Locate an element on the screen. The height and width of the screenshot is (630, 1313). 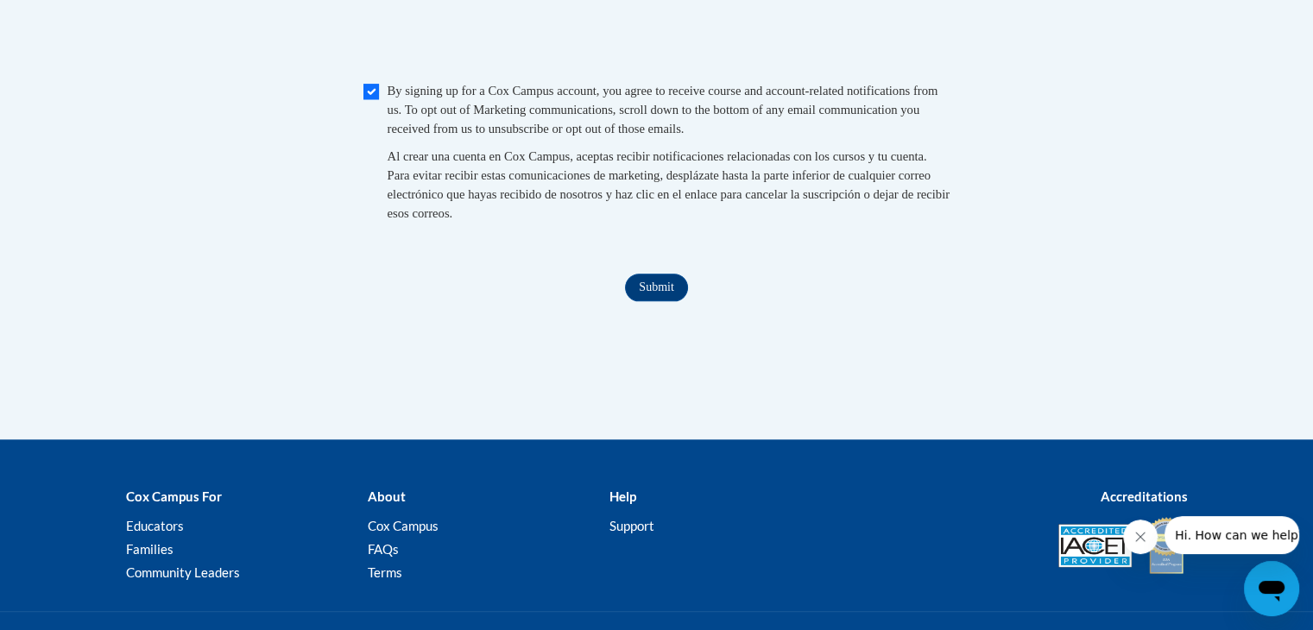
b: Help is located at coordinates (621, 496).